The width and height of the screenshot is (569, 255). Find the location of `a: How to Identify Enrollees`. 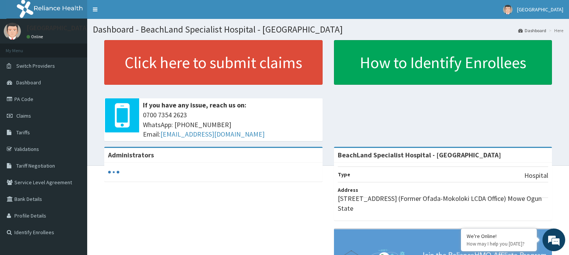

a: How to Identify Enrollees is located at coordinates (443, 62).